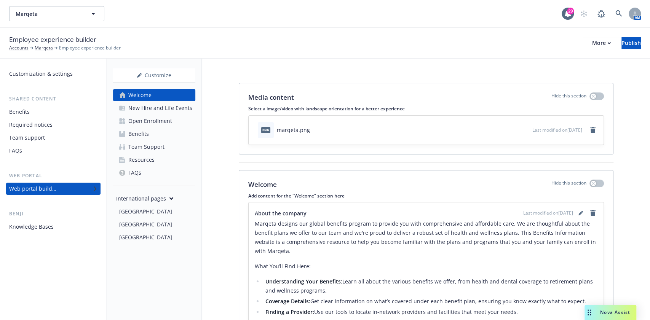 The image size is (650, 320). What do you see at coordinates (615, 312) in the screenshot?
I see `span: Nova Assist` at bounding box center [615, 312].